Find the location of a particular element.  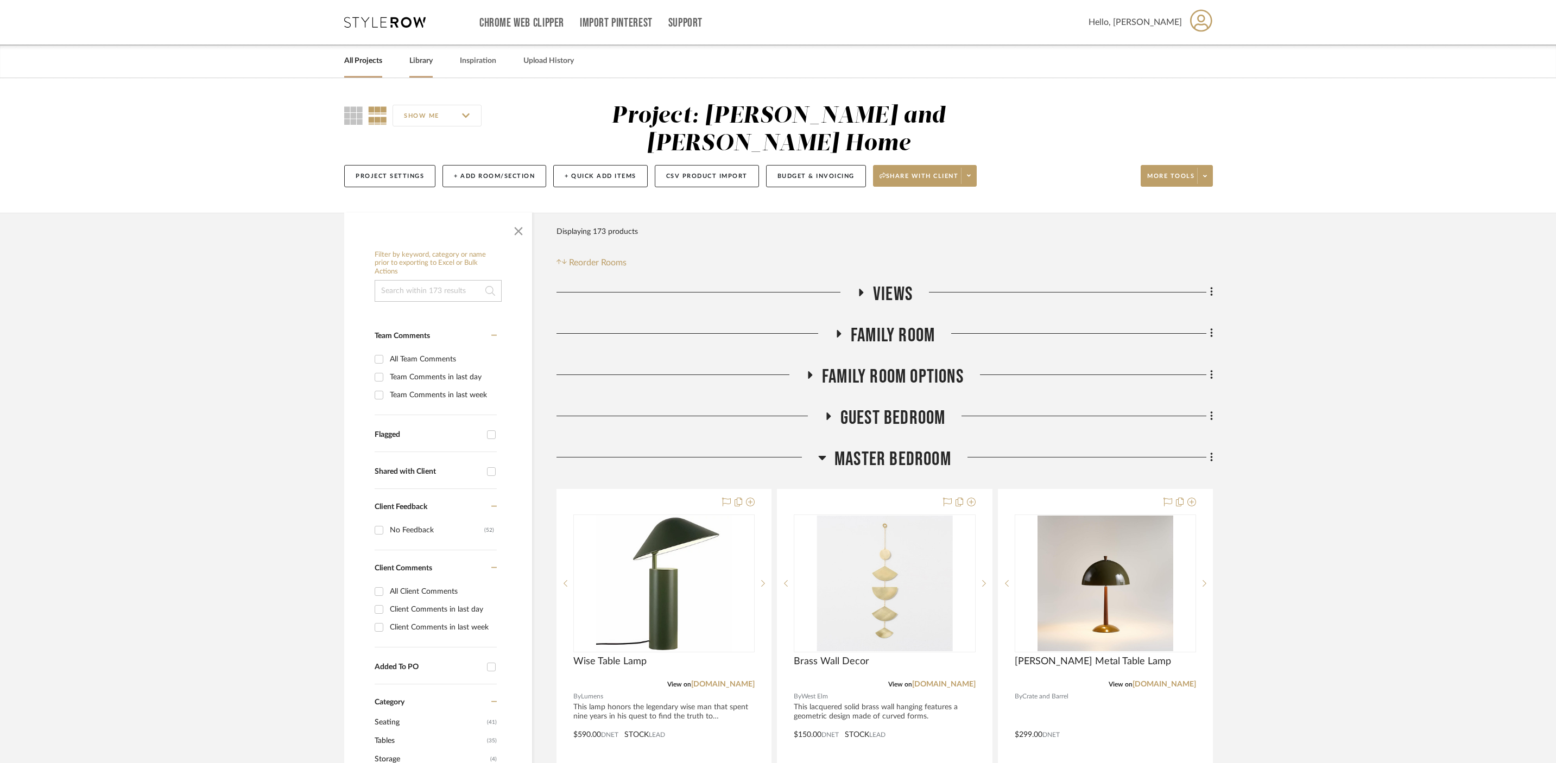

span: Crate and Barrel is located at coordinates (1045, 696).